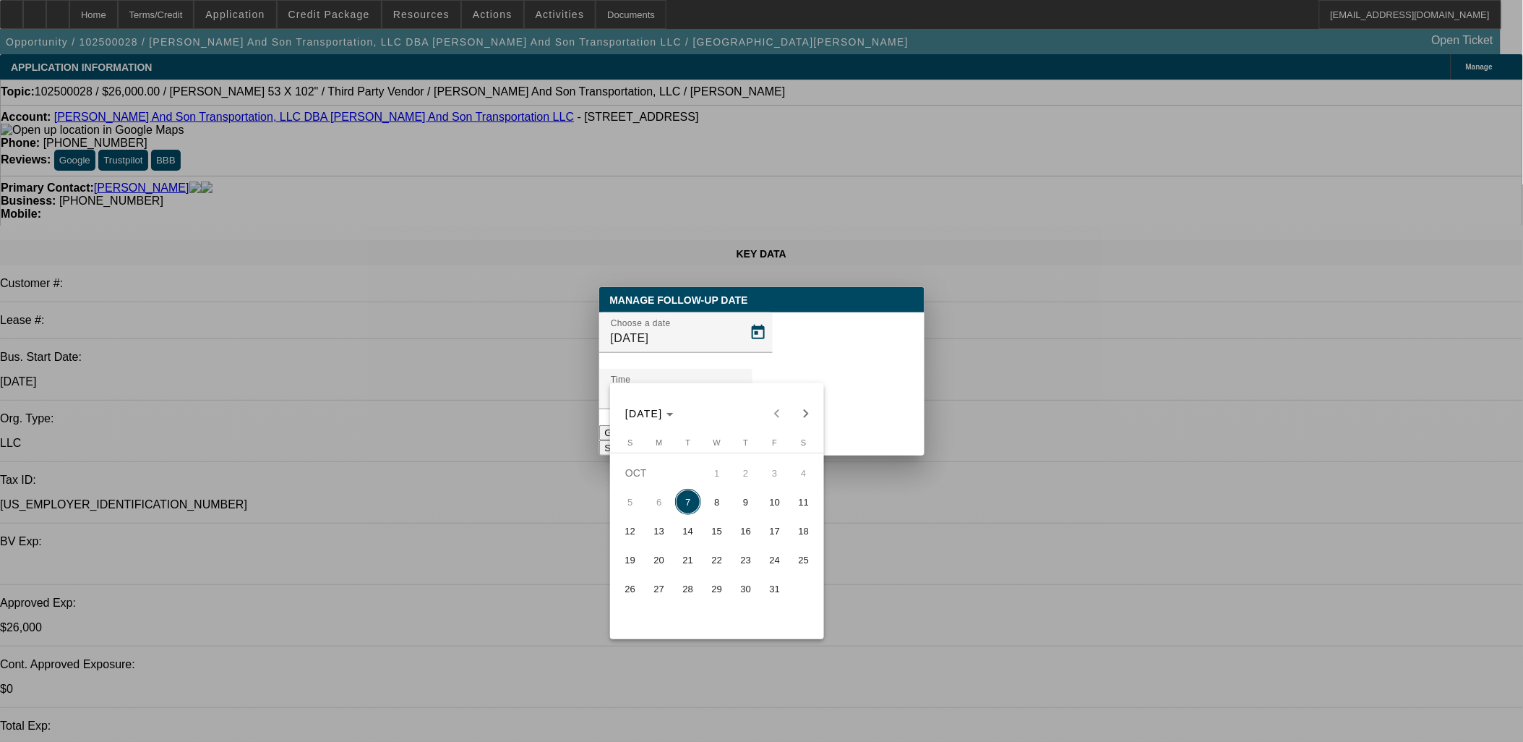 The image size is (1523, 742). I want to click on button: October 25, 2025, so click(804, 559).